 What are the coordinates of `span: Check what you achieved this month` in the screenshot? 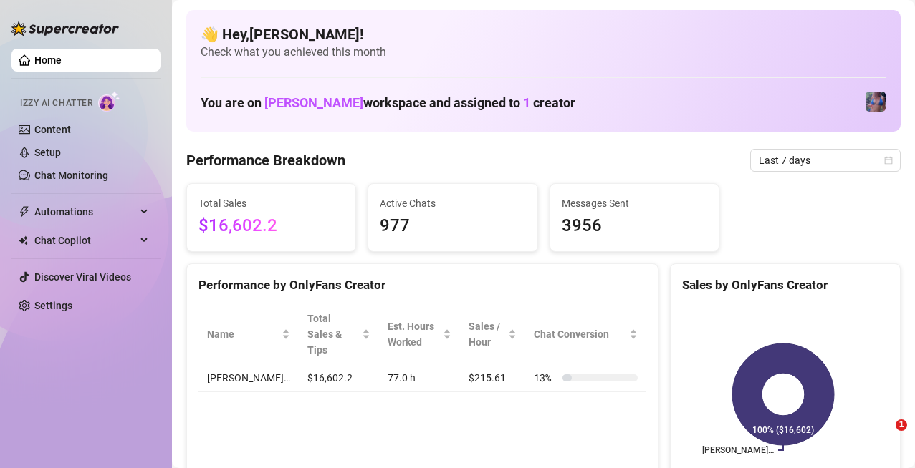 It's located at (543, 52).